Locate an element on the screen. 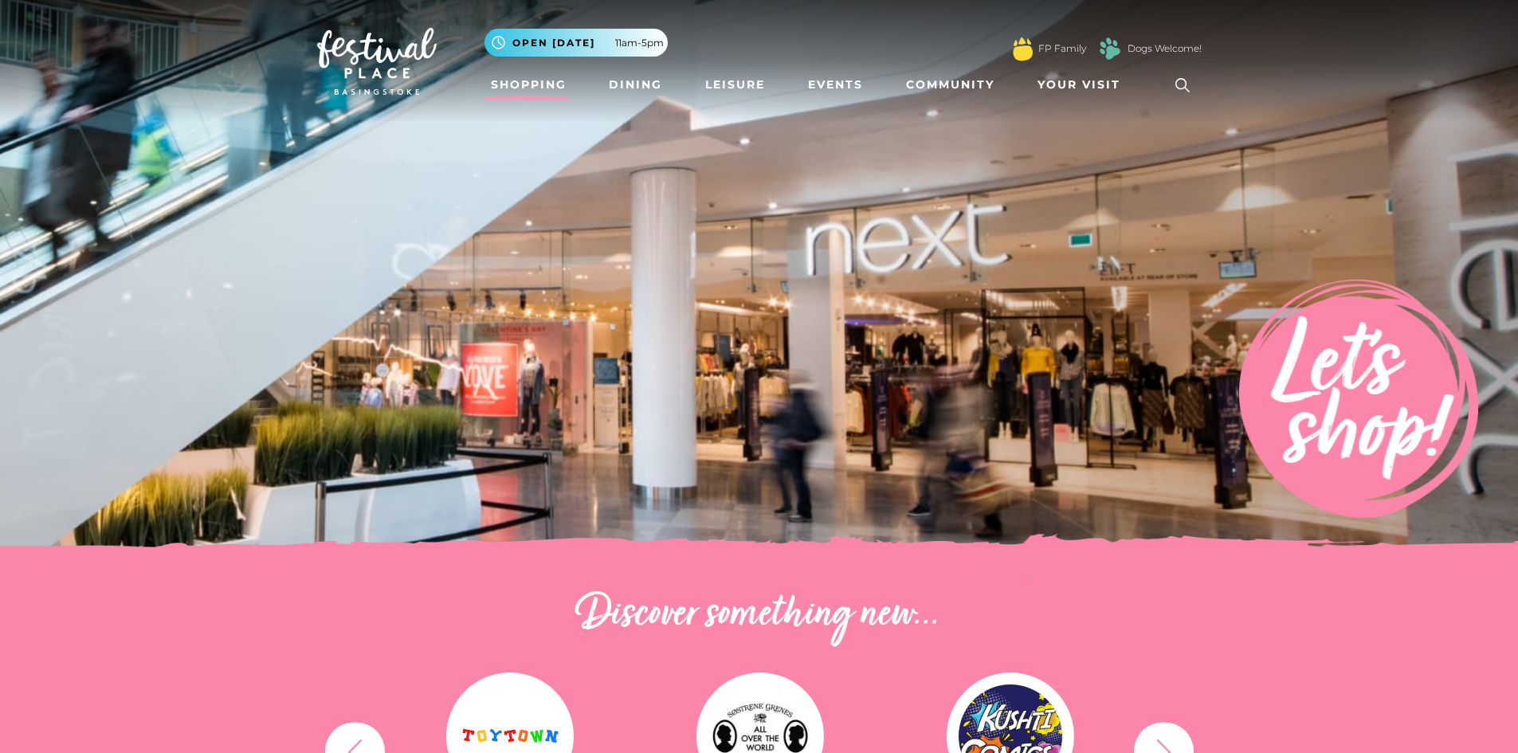  img: Festival Place Logo is located at coordinates (377, 61).